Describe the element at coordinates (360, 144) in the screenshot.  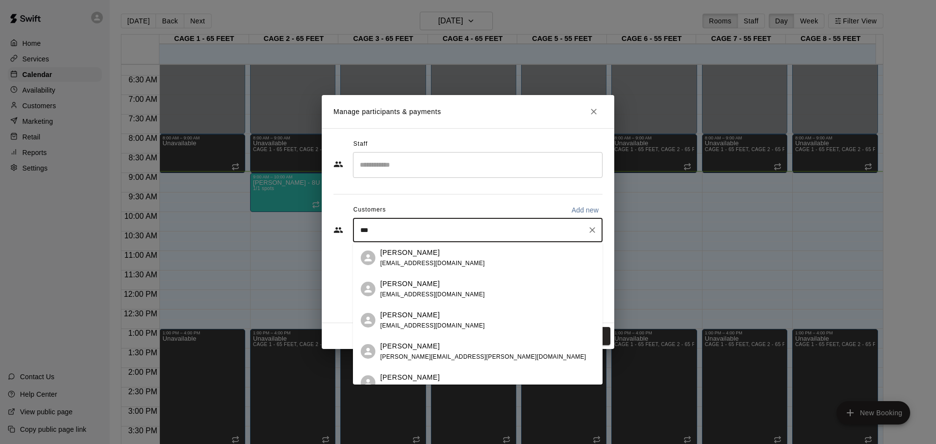
I see `span: Staff` at that location.